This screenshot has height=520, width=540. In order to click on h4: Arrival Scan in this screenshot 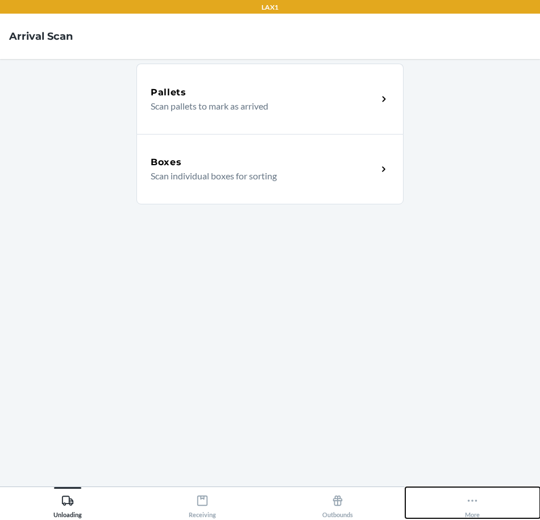, I will do `click(41, 36)`.